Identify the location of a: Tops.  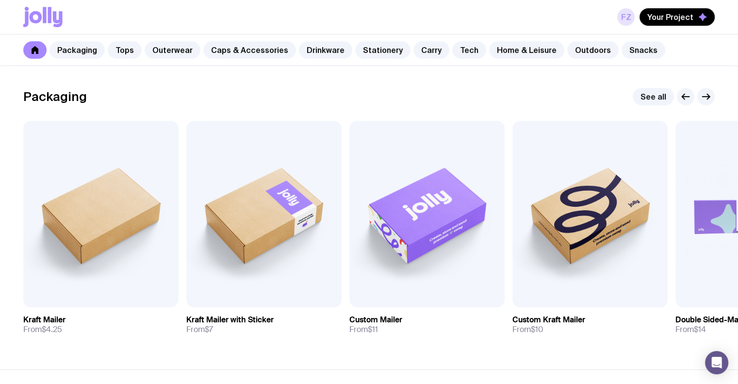
(125, 50).